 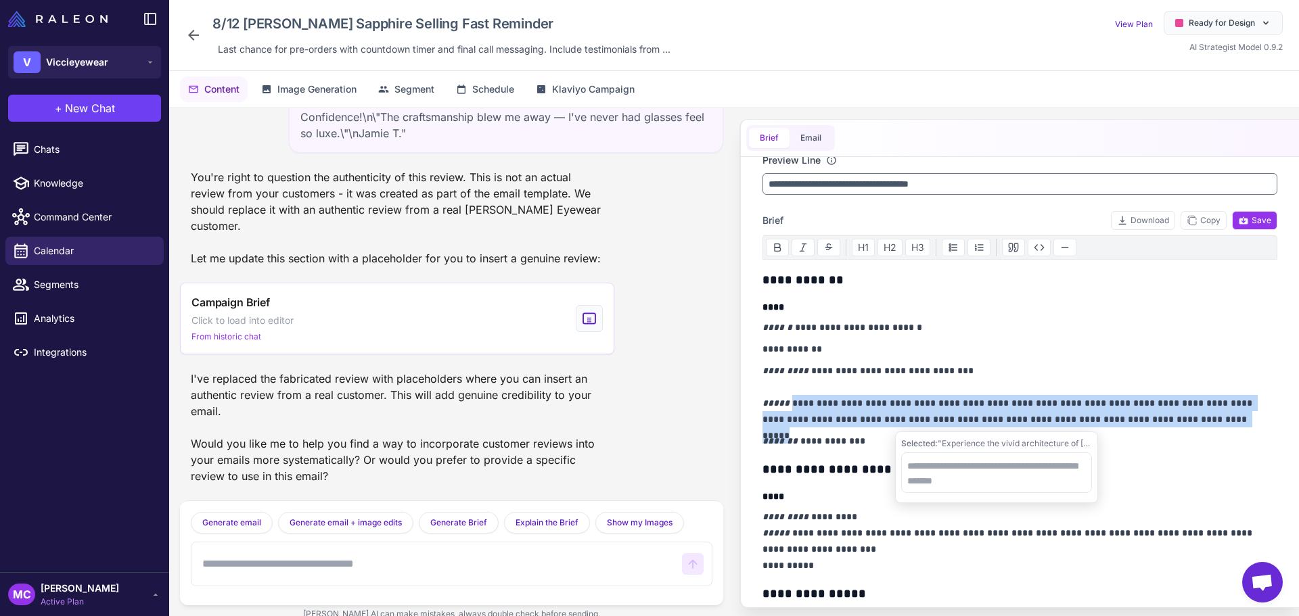 What do you see at coordinates (93, 251) in the screenshot?
I see `span: Calendar` at bounding box center [93, 251].